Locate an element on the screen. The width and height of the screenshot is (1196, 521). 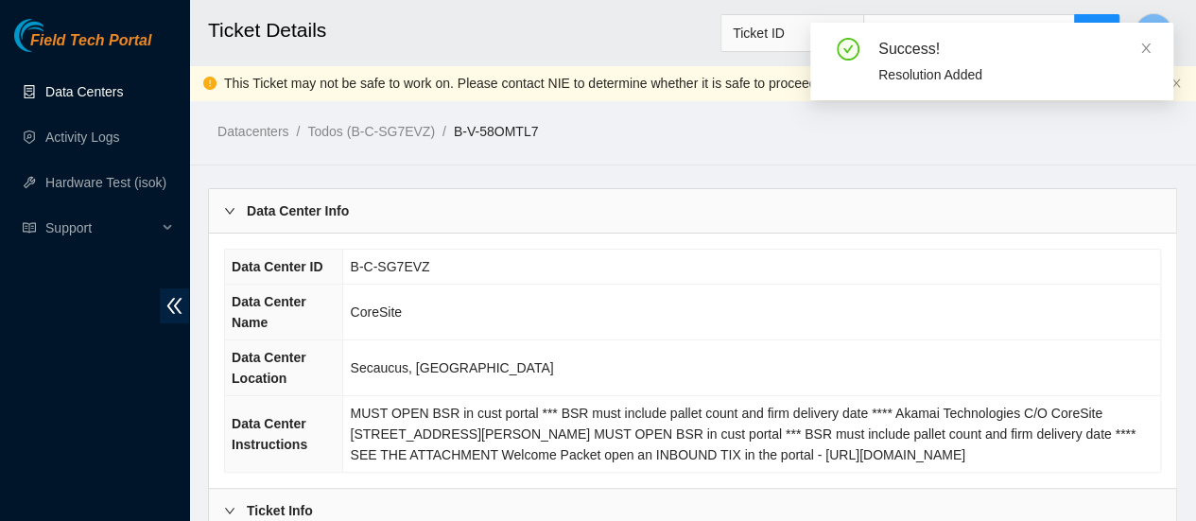
span: B is located at coordinates (1153, 32).